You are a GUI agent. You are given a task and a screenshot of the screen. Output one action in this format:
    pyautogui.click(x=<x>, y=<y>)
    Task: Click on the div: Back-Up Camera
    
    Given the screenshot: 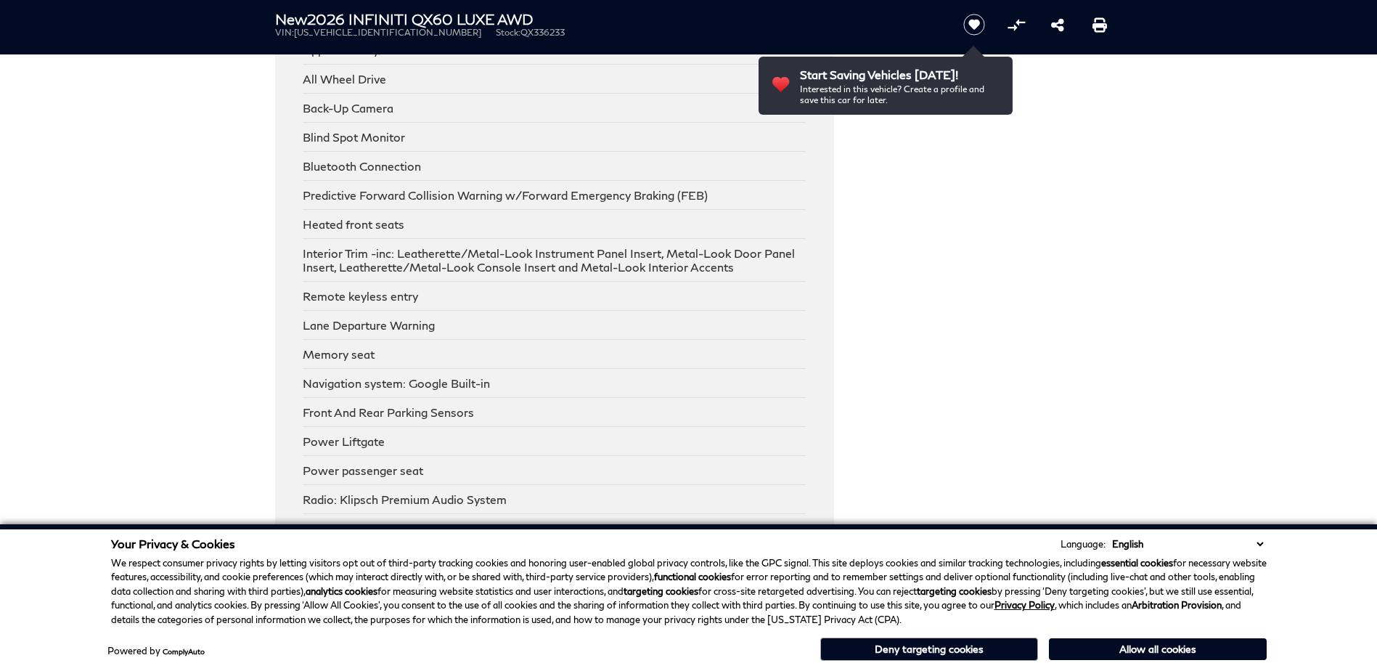 What is the action you would take?
    pyautogui.click(x=554, y=108)
    